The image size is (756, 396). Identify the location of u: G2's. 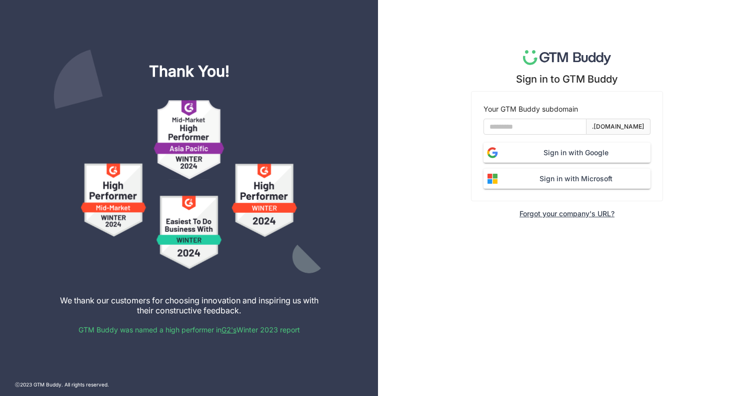
(229, 329).